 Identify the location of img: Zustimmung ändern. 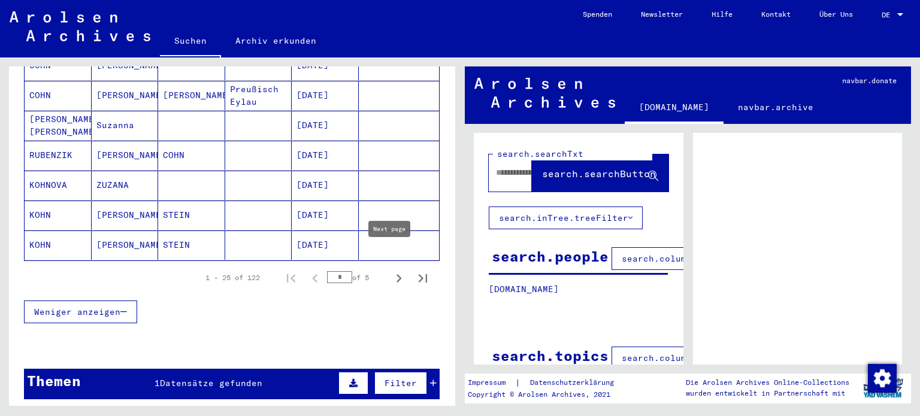
(882, 378).